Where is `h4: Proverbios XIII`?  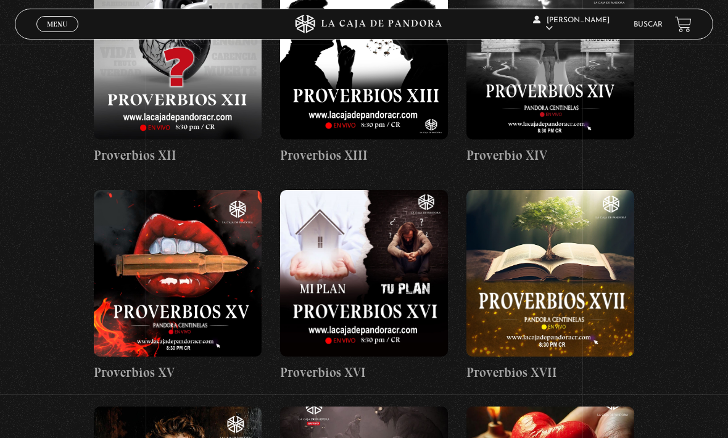
h4: Proverbios XIII is located at coordinates (364, 156).